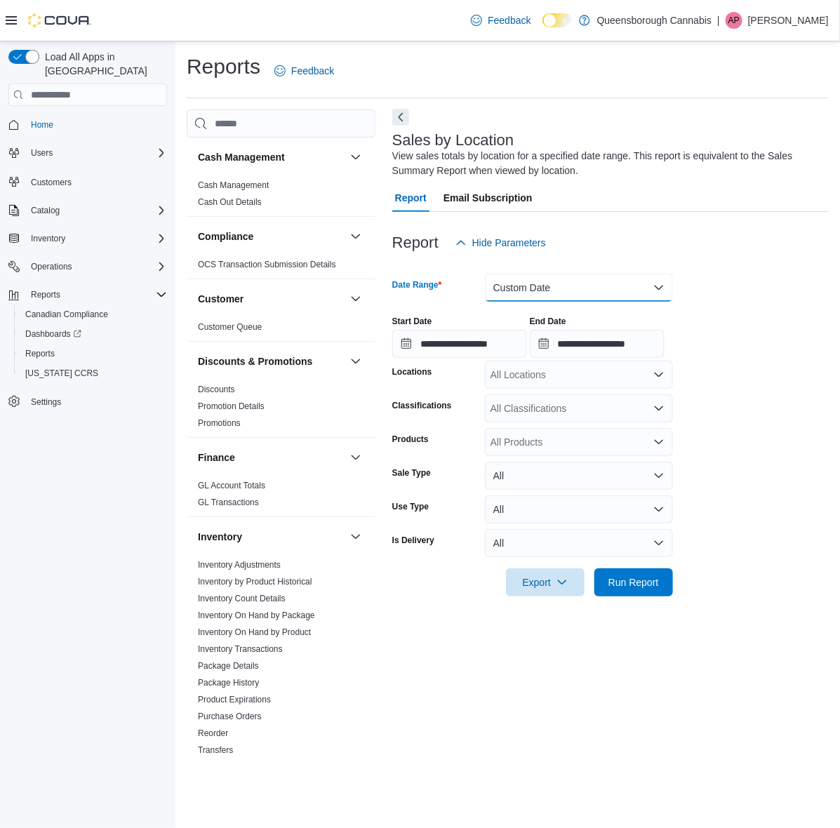 The height and width of the screenshot is (828, 840). What do you see at coordinates (417, 285) in the screenshot?
I see `label: Date Range` at bounding box center [417, 285].